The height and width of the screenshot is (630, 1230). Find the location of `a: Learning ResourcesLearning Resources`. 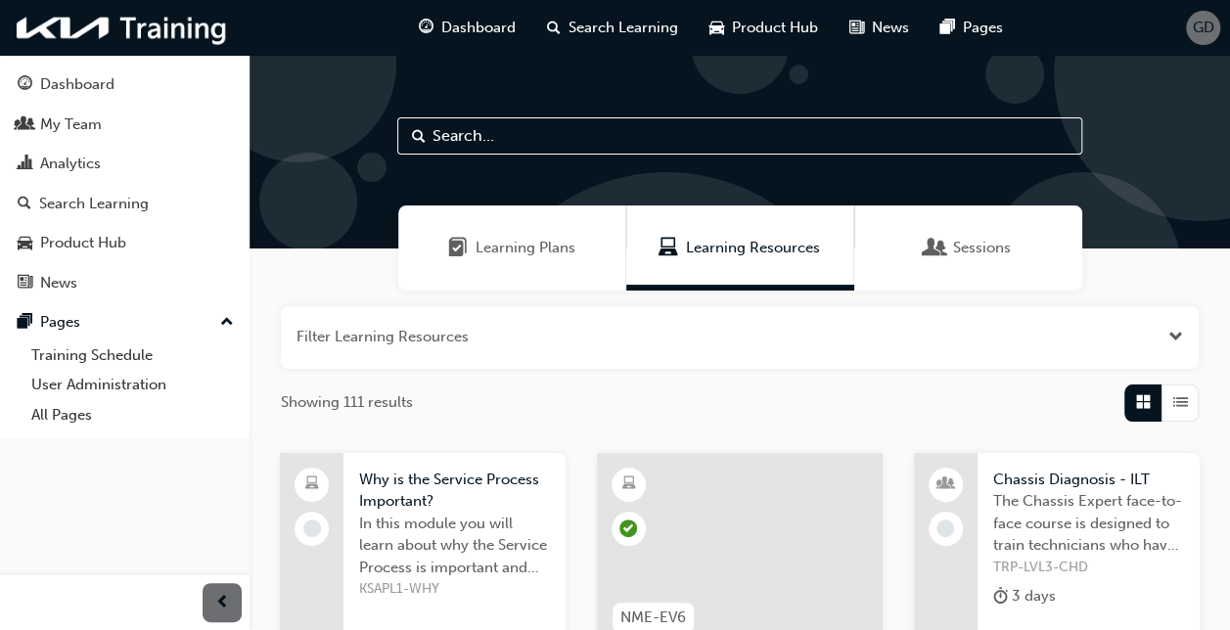

a: Learning ResourcesLearning Resources is located at coordinates (740, 248).